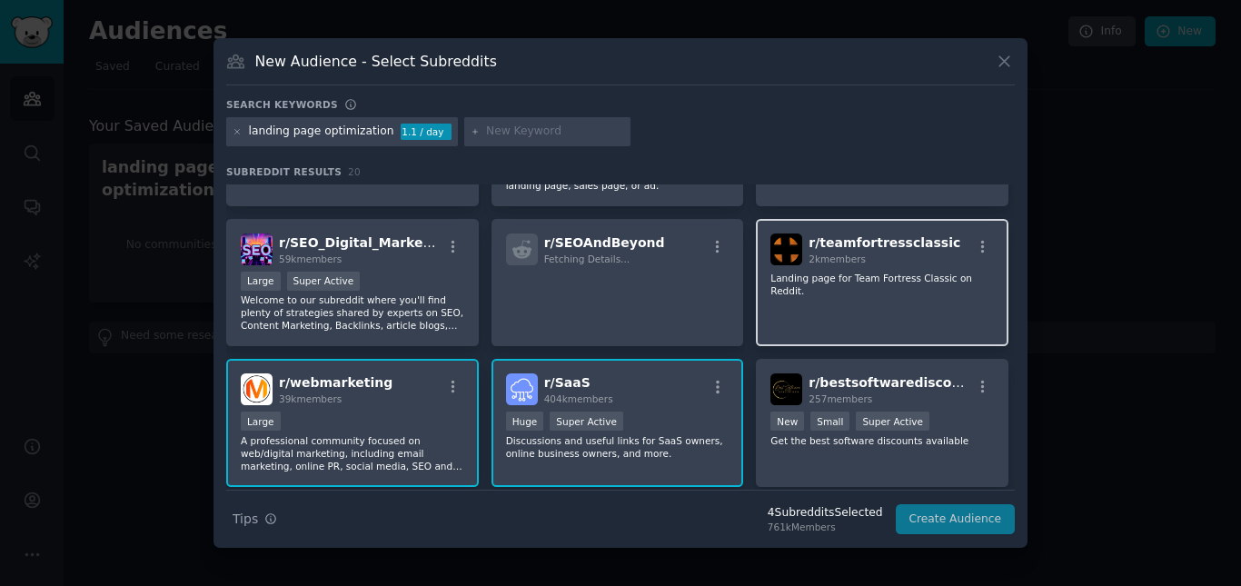 The width and height of the screenshot is (1241, 586). Describe the element at coordinates (786, 249) in the screenshot. I see `img: teamfortressclassic` at that location.